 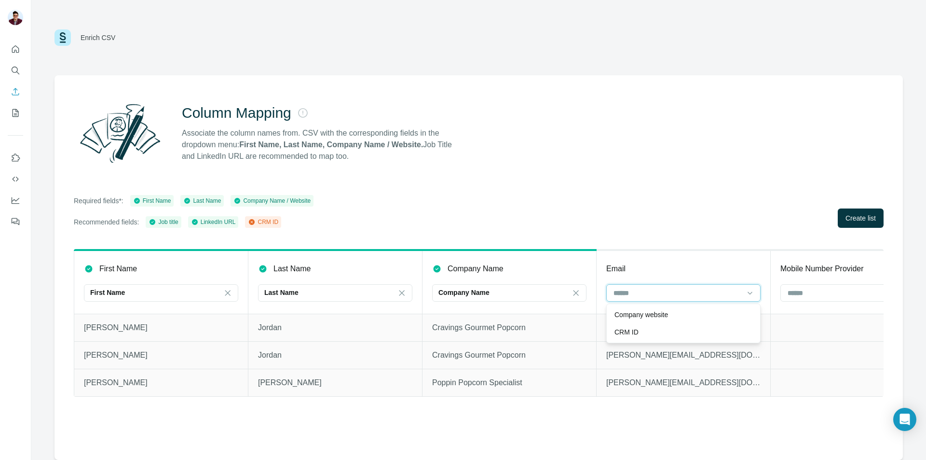 What do you see at coordinates (905, 419) in the screenshot?
I see `div: Open Intercom Messenger` at bounding box center [905, 419].